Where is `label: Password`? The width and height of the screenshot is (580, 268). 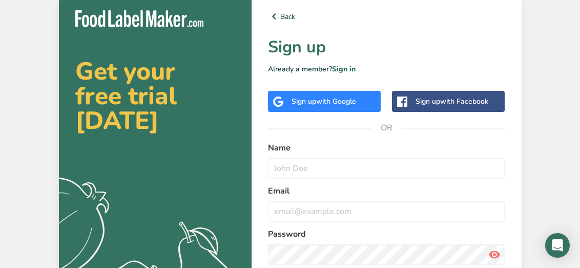
label: Password is located at coordinates (386, 234).